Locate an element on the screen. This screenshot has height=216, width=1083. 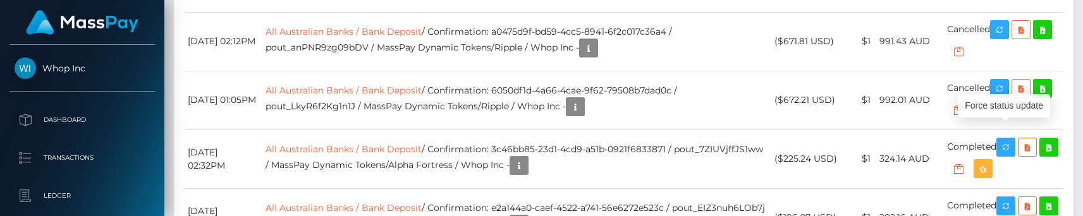
img: Whop Inc is located at coordinates (25, 68).